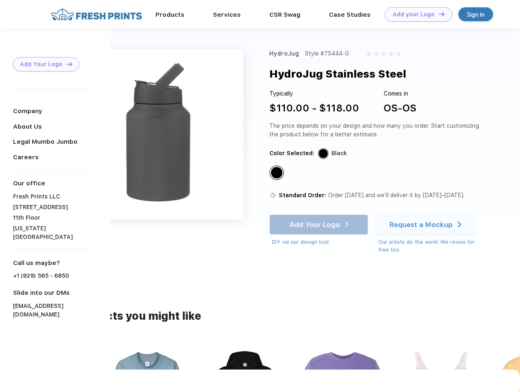 The width and height of the screenshot is (520, 392). What do you see at coordinates (376, 130) in the screenshot?
I see `div: The price depends on your design and how many you order. Start customizing the product below for ...` at bounding box center [376, 130].